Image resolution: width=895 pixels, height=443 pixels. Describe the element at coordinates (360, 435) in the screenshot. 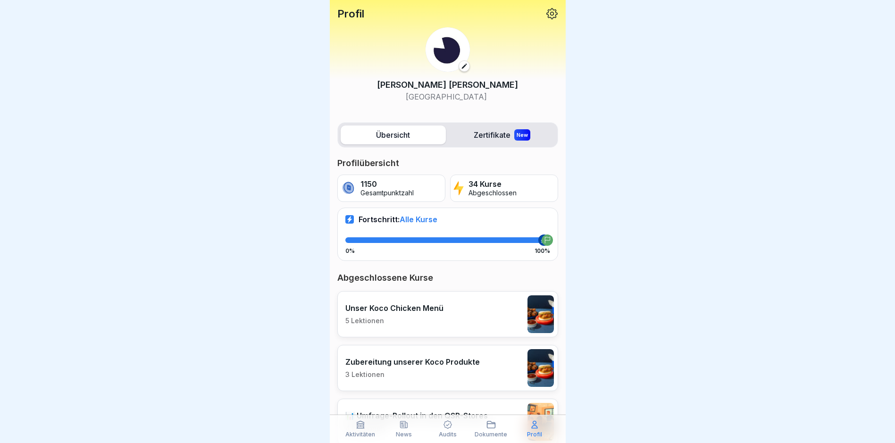

I see `p: Aktivitäten` at that location.